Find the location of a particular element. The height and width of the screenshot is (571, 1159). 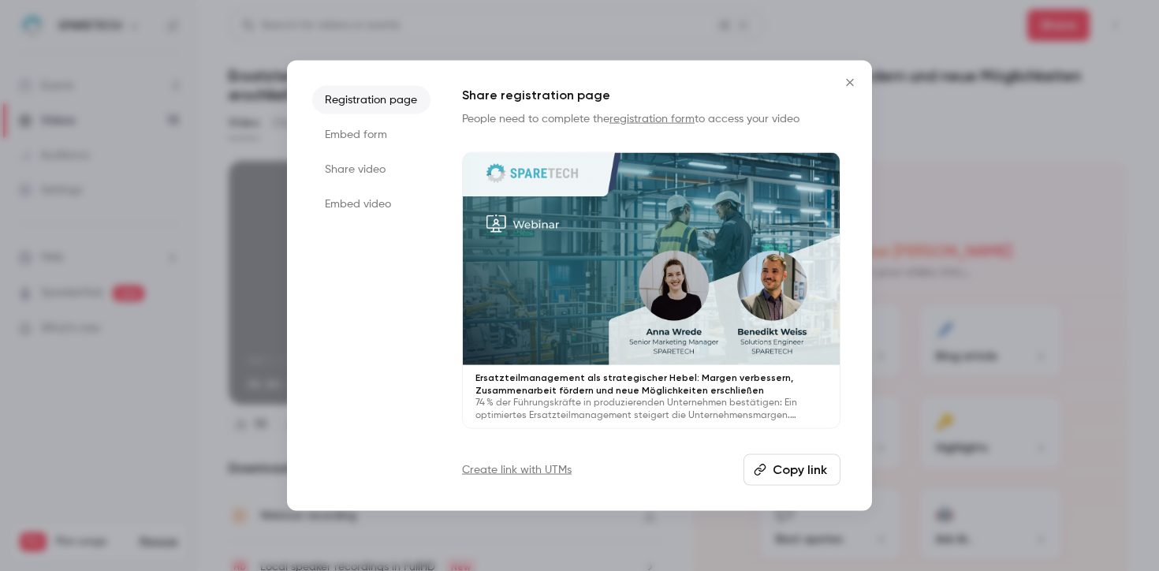

li: Registration page is located at coordinates (371, 100).